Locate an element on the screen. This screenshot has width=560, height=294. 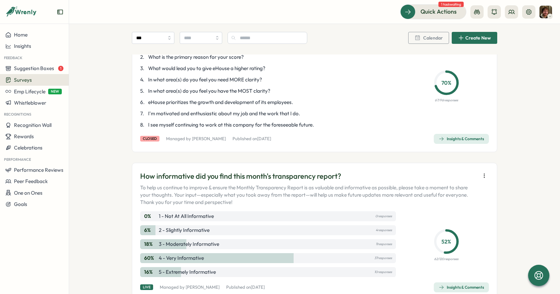
span: Create New is located at coordinates (478, 38).